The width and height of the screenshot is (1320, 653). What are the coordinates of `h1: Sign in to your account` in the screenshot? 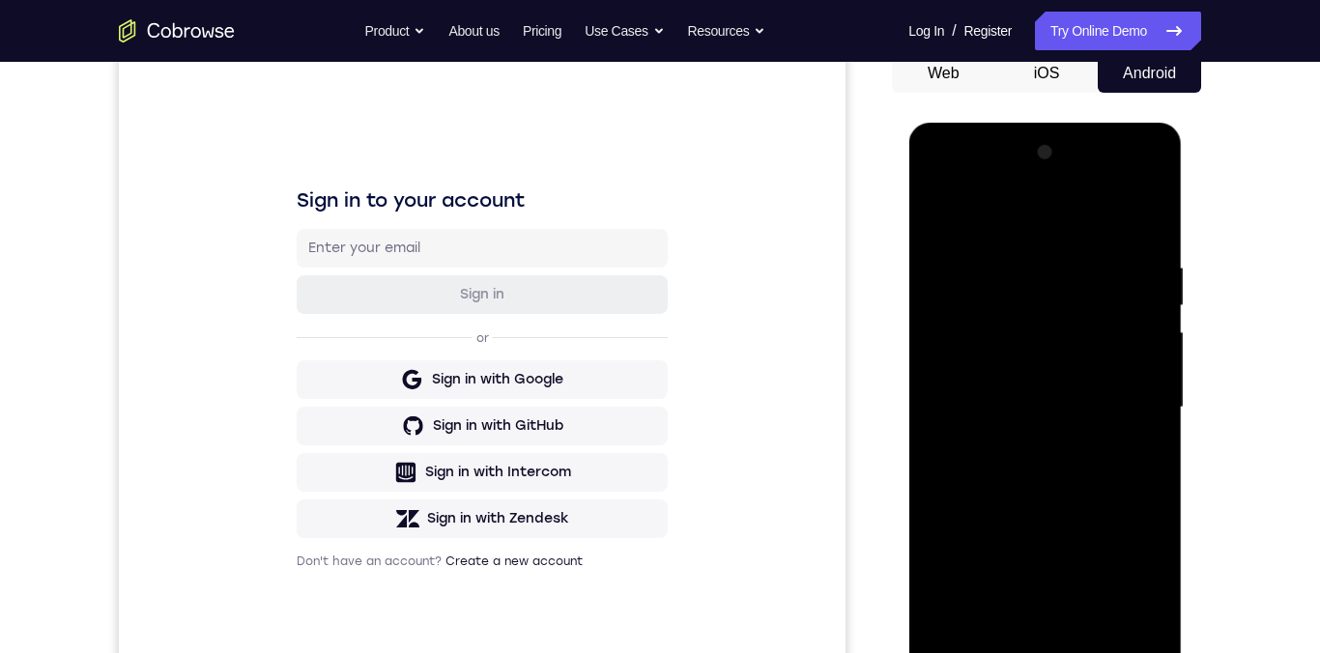 It's located at (363, 146).